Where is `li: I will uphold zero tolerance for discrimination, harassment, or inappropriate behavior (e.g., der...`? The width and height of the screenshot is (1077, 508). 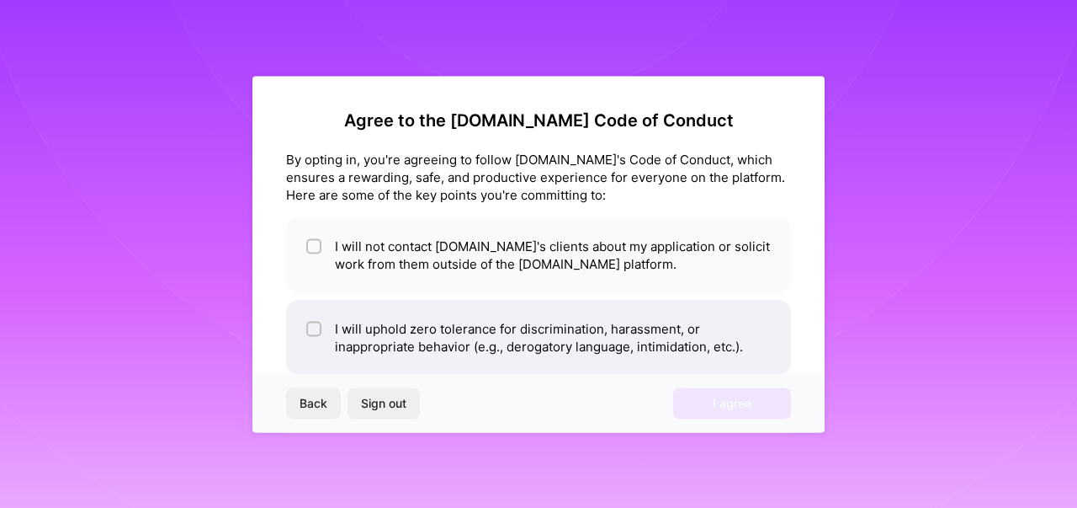 li: I will uphold zero tolerance for discrimination, harassment, or inappropriate behavior (e.g., der... is located at coordinates (539, 337).